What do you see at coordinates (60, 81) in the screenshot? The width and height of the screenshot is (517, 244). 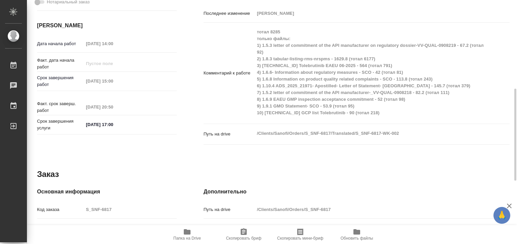 I see `p: Срок завершения работ` at bounding box center [60, 81].